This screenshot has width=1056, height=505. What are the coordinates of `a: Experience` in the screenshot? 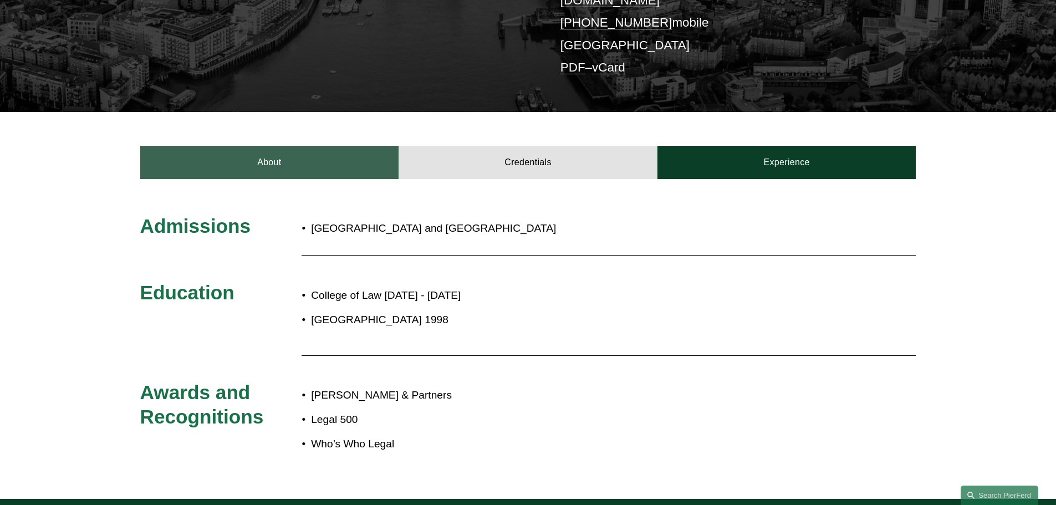 It's located at (786, 162).